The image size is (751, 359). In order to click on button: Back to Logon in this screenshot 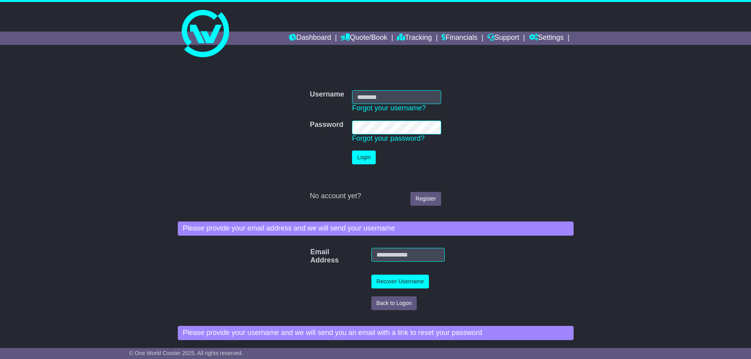, I will do `click(394, 303)`.